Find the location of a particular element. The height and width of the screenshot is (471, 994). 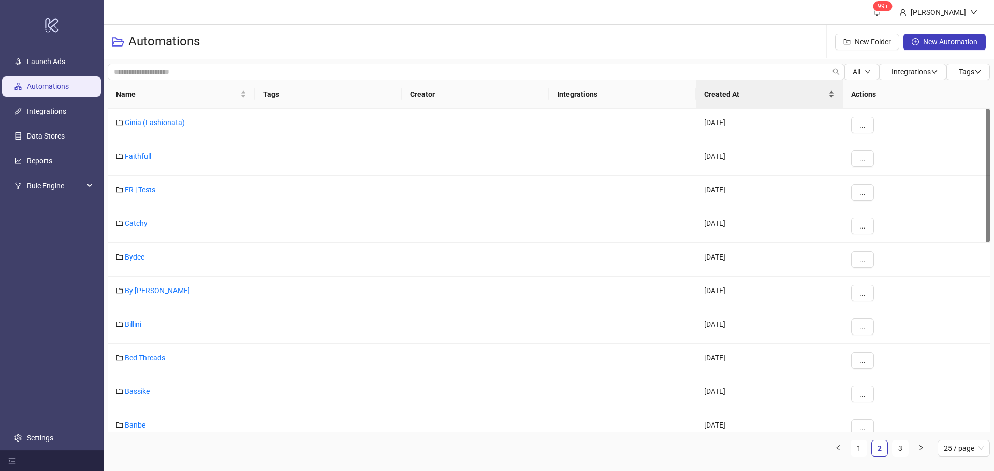

a: Launch Ads is located at coordinates (46, 62).